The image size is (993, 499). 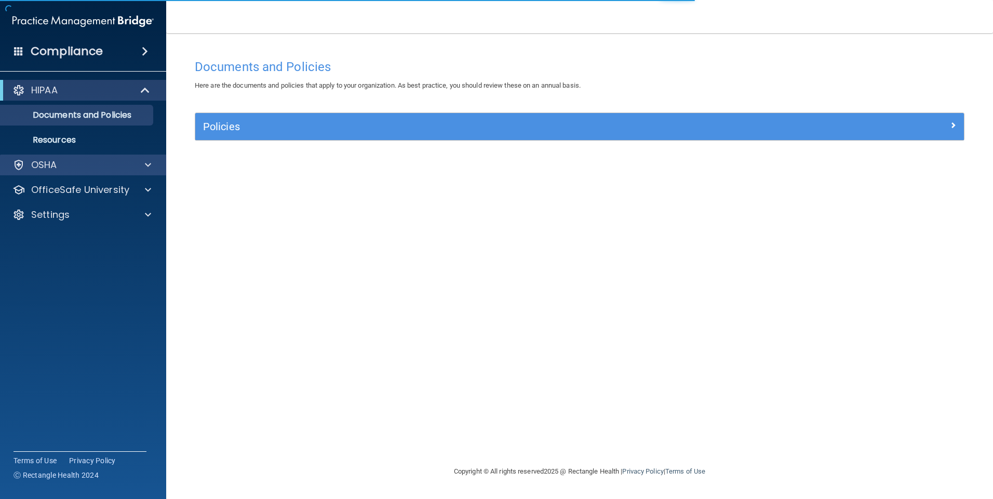 I want to click on p: OfficeSafe University, so click(x=80, y=190).